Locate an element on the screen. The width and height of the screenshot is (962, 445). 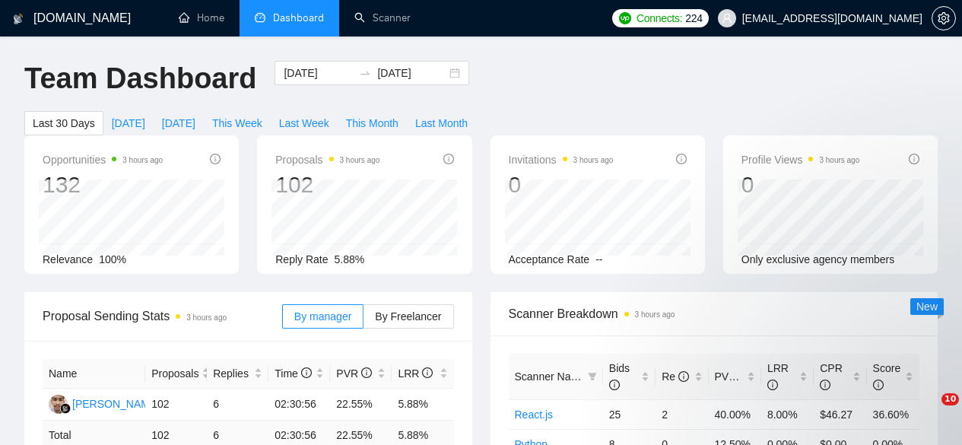
span: Re is located at coordinates (675, 376).